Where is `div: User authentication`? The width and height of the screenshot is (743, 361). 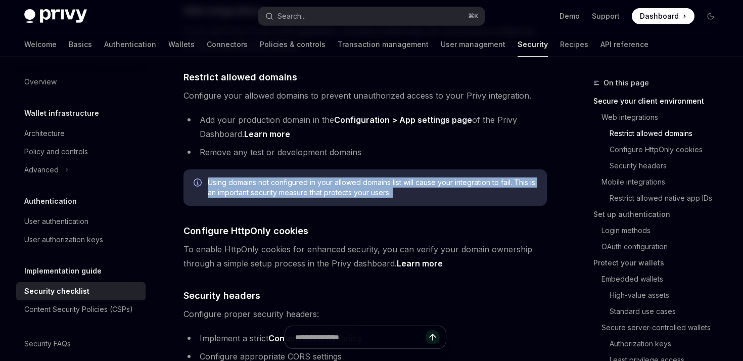
div: User authentication is located at coordinates (56, 221).